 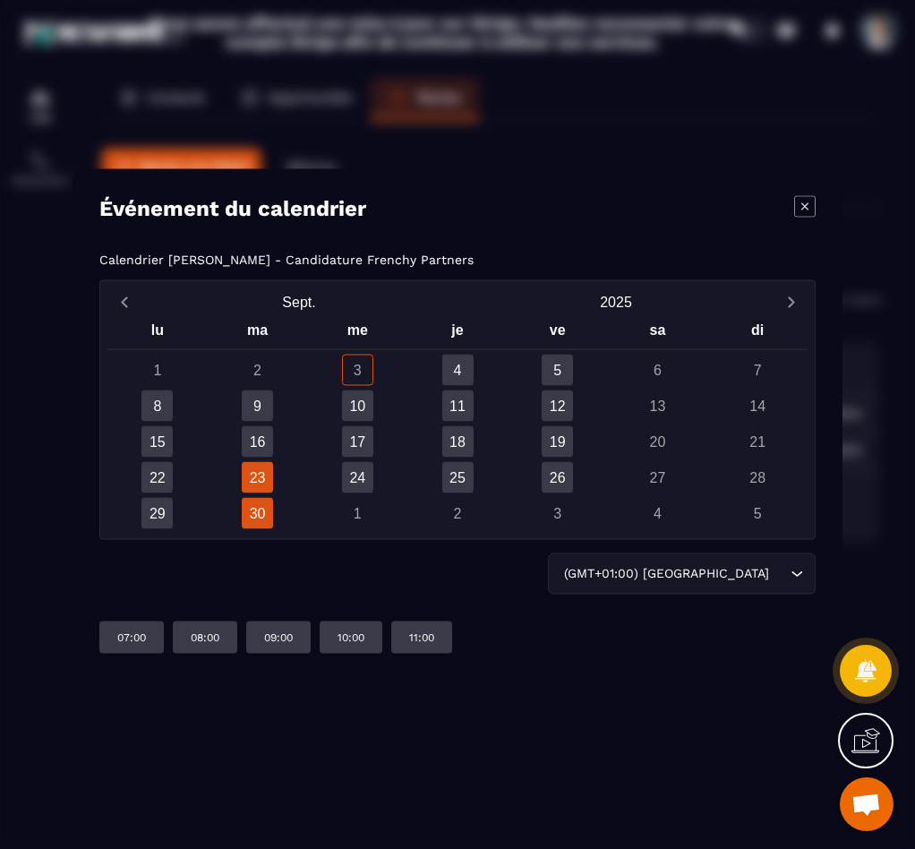 I want to click on button: Open months overlay, so click(x=299, y=302).